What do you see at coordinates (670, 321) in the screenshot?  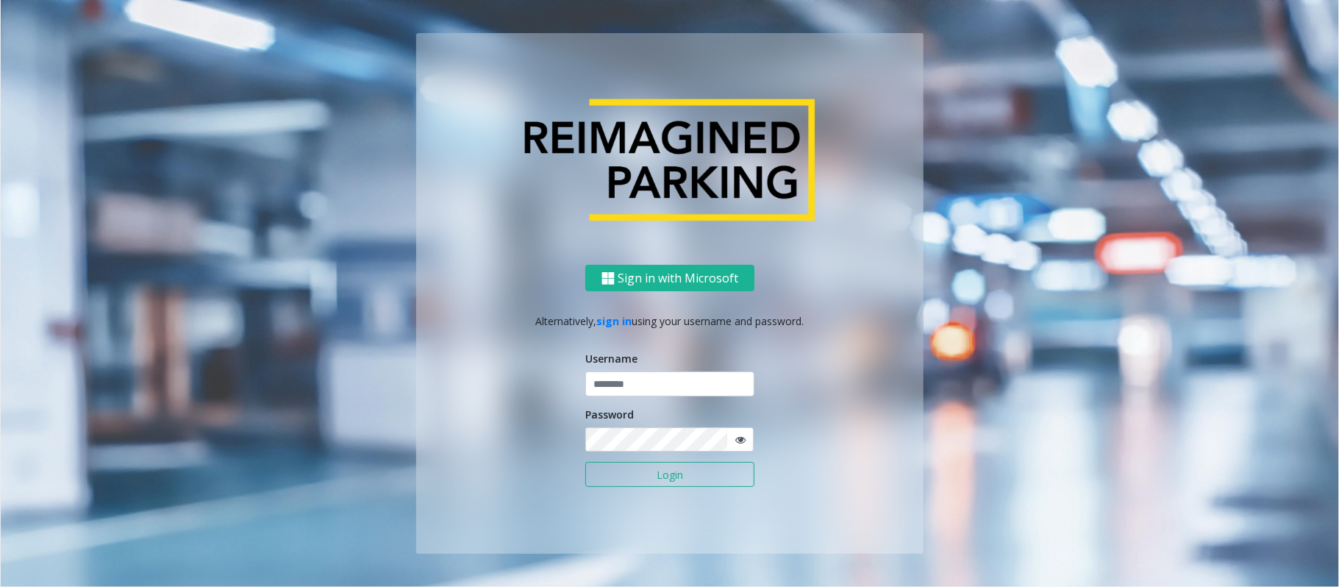 I see `p: Alternatively, using your username and password.` at bounding box center [670, 321].